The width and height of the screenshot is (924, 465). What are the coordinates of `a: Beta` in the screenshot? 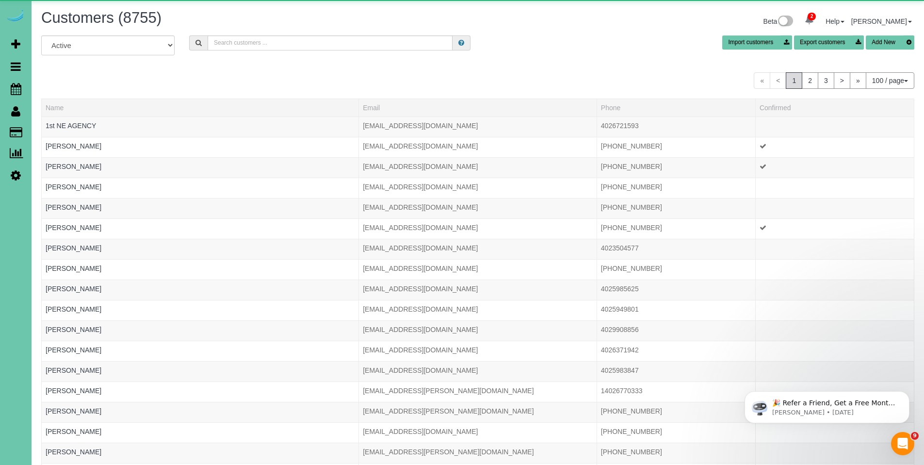 It's located at (778, 21).